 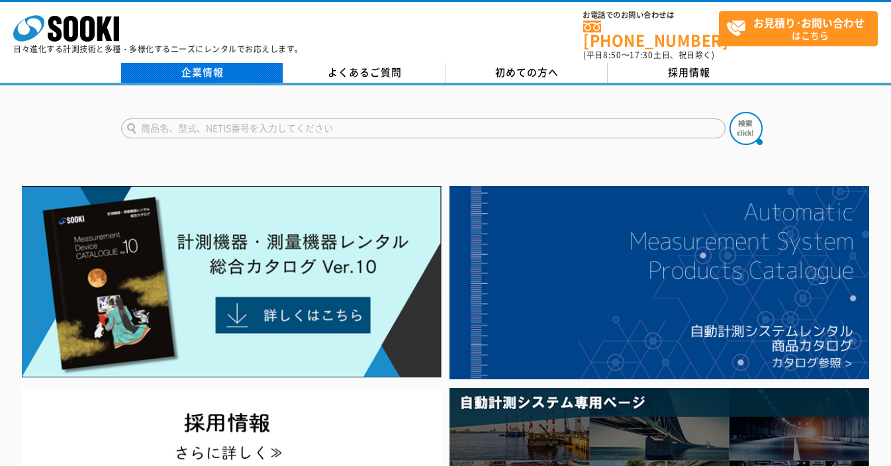 I want to click on img: Catalog Ver10, so click(x=231, y=282).